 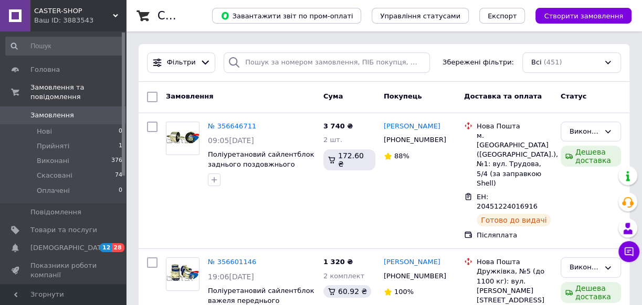 What do you see at coordinates (287, 16) in the screenshot?
I see `span: Завантажити звіт по пром-оплаті` at bounding box center [287, 16].